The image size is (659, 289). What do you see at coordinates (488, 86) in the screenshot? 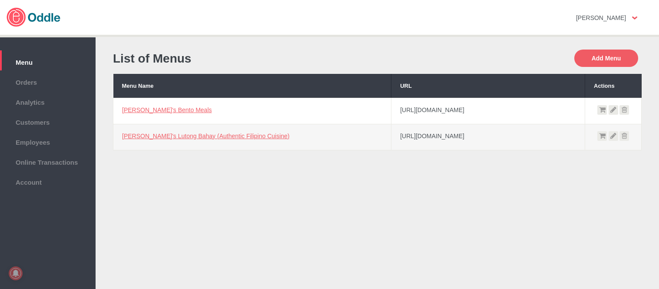
I see `th: URL` at bounding box center [488, 86].